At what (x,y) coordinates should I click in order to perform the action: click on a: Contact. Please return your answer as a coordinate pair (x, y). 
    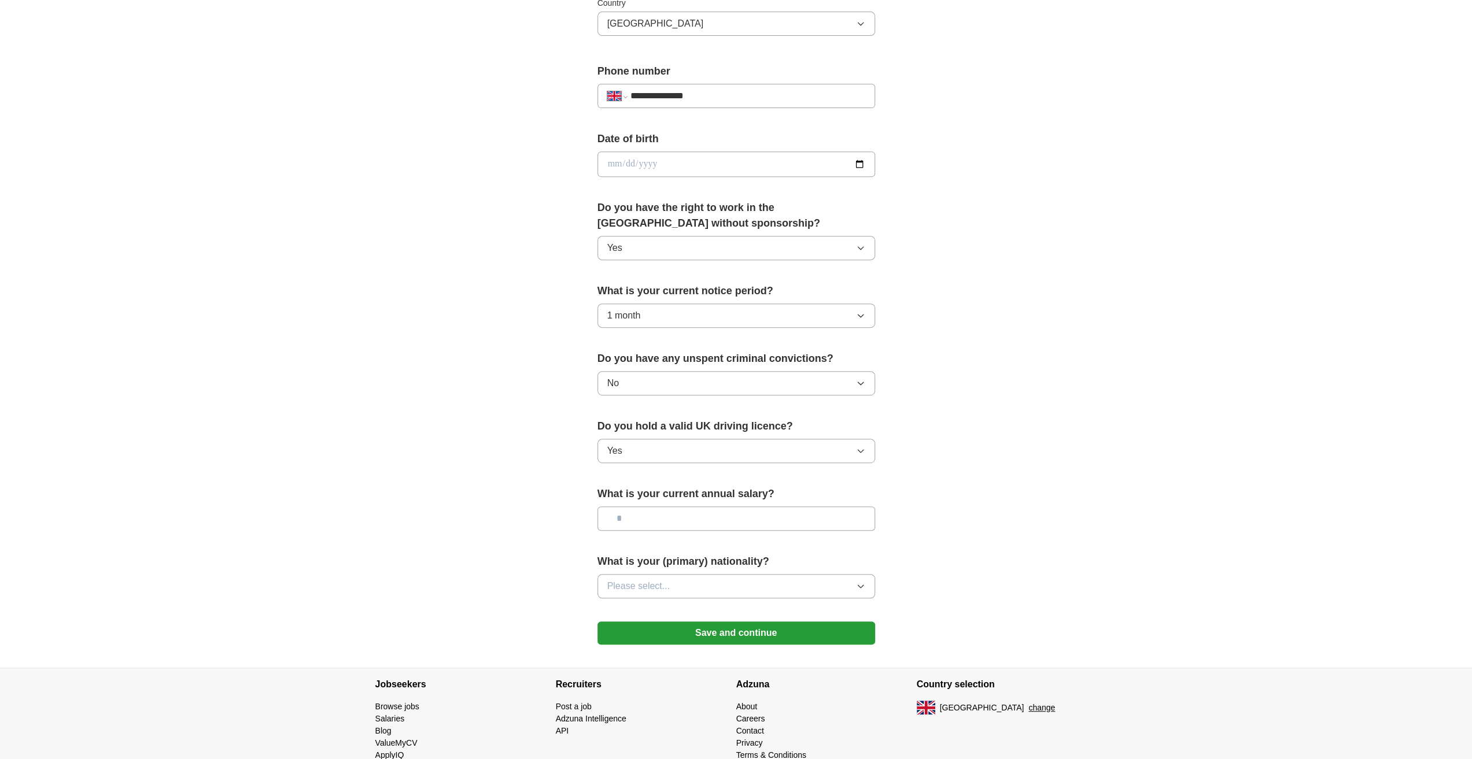
    Looking at the image, I should click on (750, 731).